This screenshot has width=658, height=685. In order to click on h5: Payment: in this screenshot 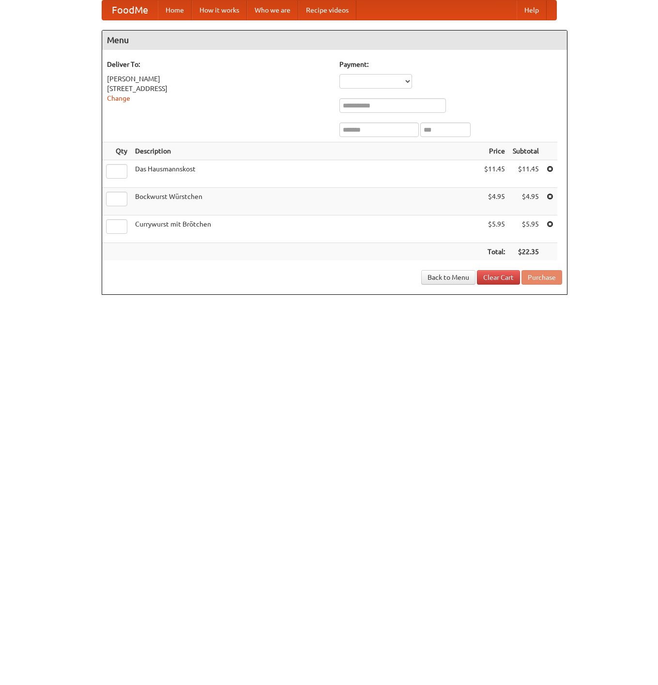, I will do `click(451, 64)`.